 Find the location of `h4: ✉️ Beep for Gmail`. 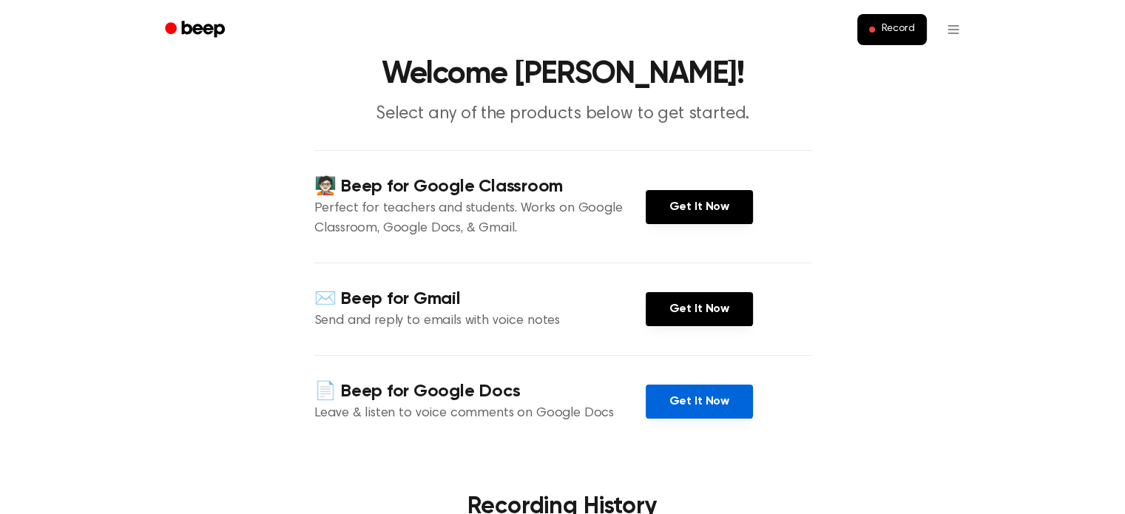

h4: ✉️ Beep for Gmail is located at coordinates (480, 299).